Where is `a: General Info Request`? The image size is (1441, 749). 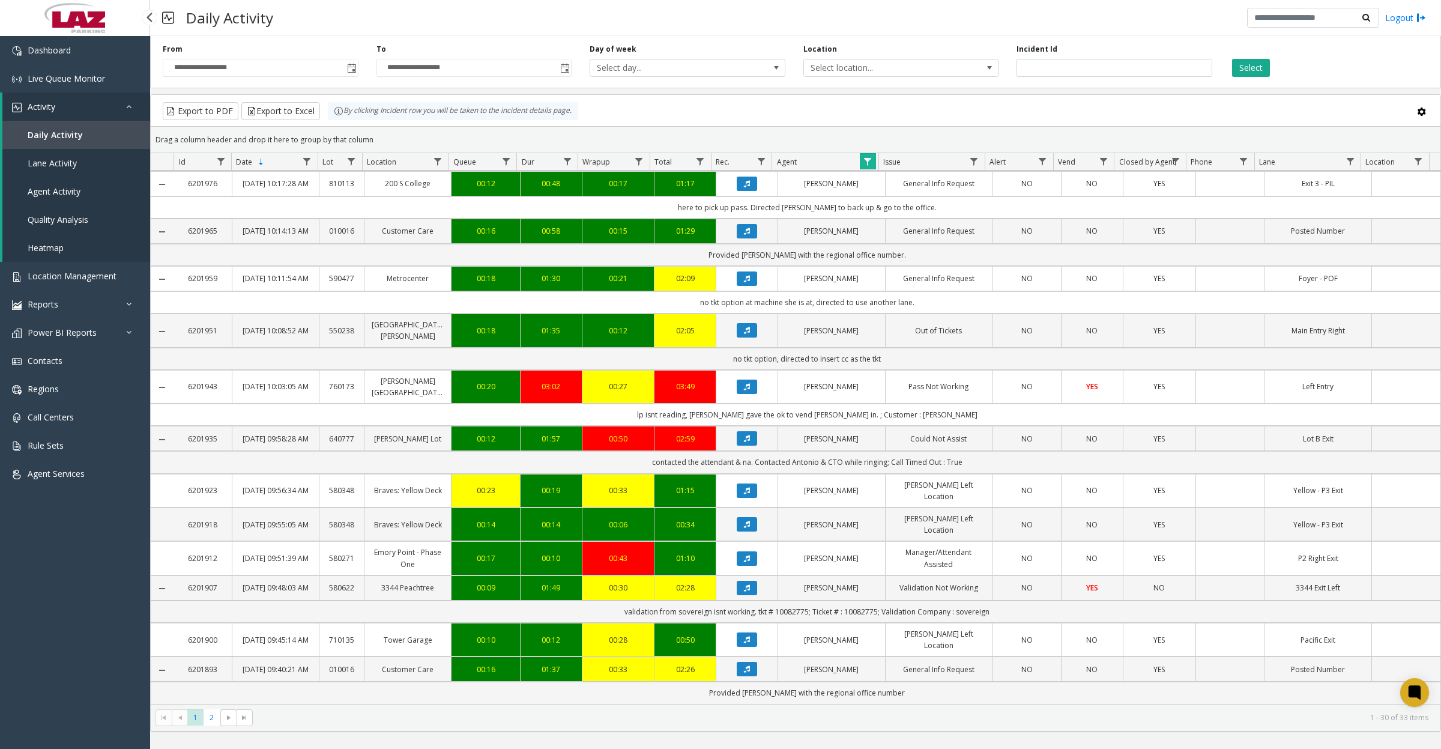
a: General Info Request is located at coordinates (939, 231).